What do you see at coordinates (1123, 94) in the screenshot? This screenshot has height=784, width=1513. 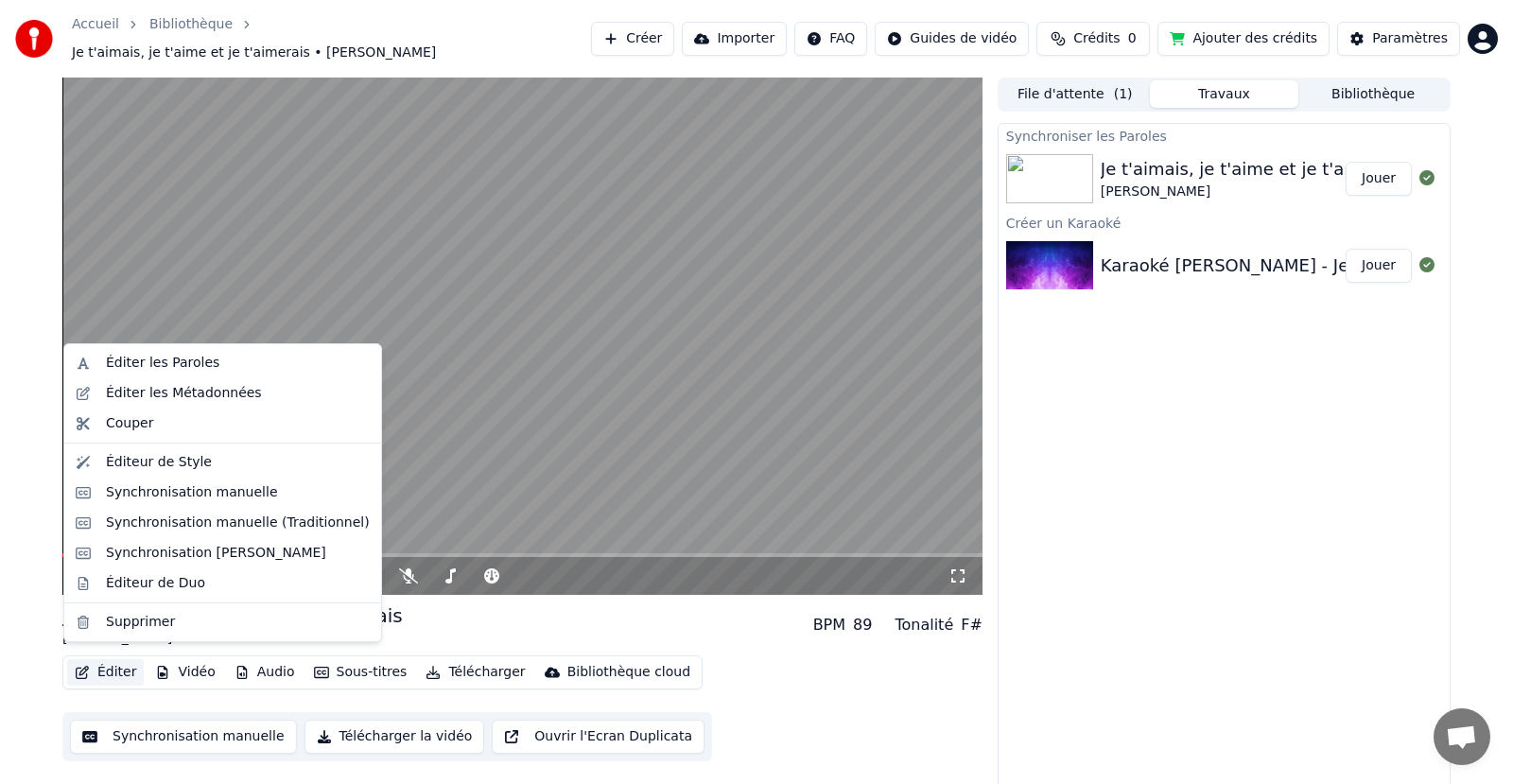 I see `span: ( 1 )` at bounding box center [1123, 94].